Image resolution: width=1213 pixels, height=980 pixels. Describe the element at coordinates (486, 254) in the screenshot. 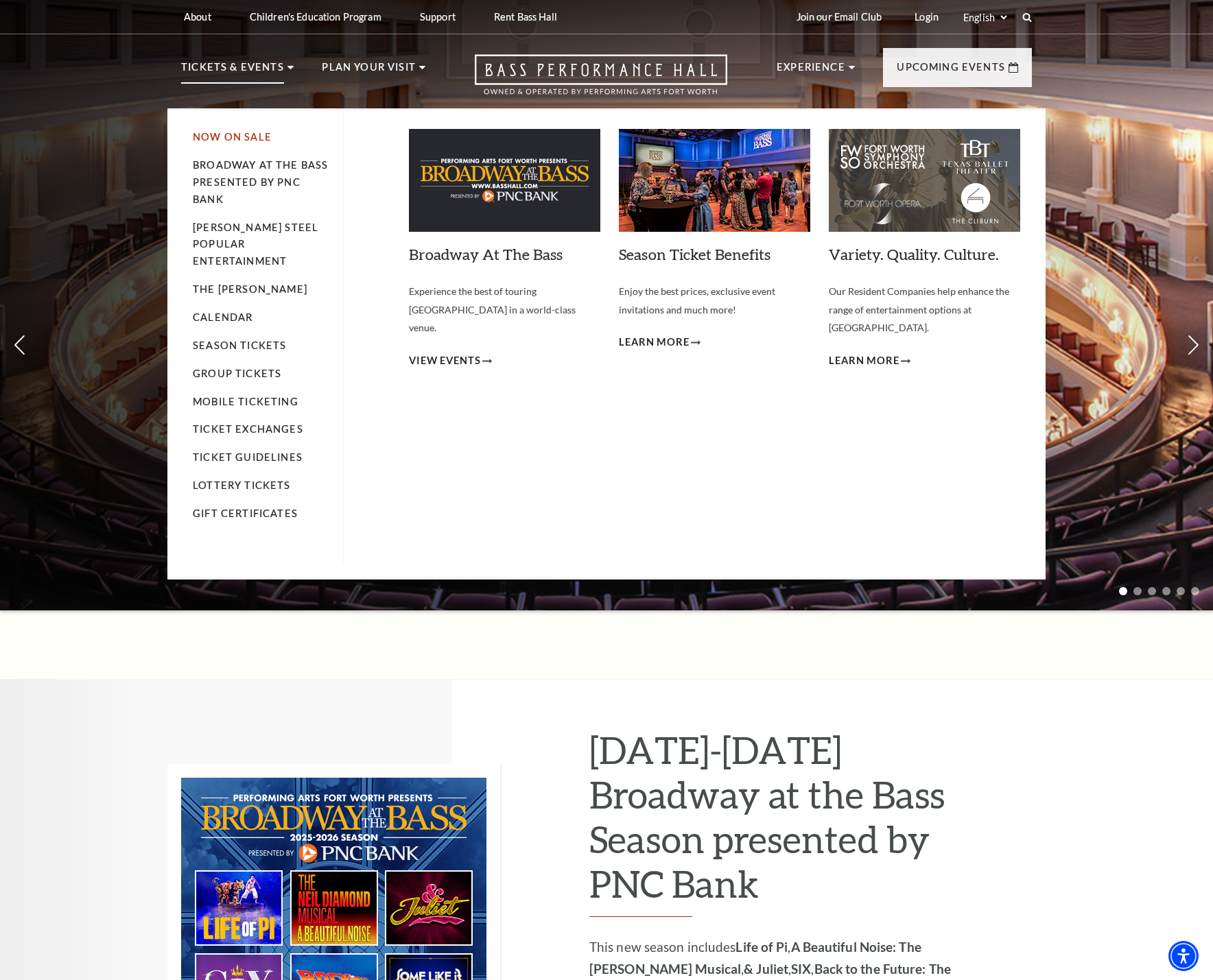

I see `a: Broadway At The Bass` at that location.